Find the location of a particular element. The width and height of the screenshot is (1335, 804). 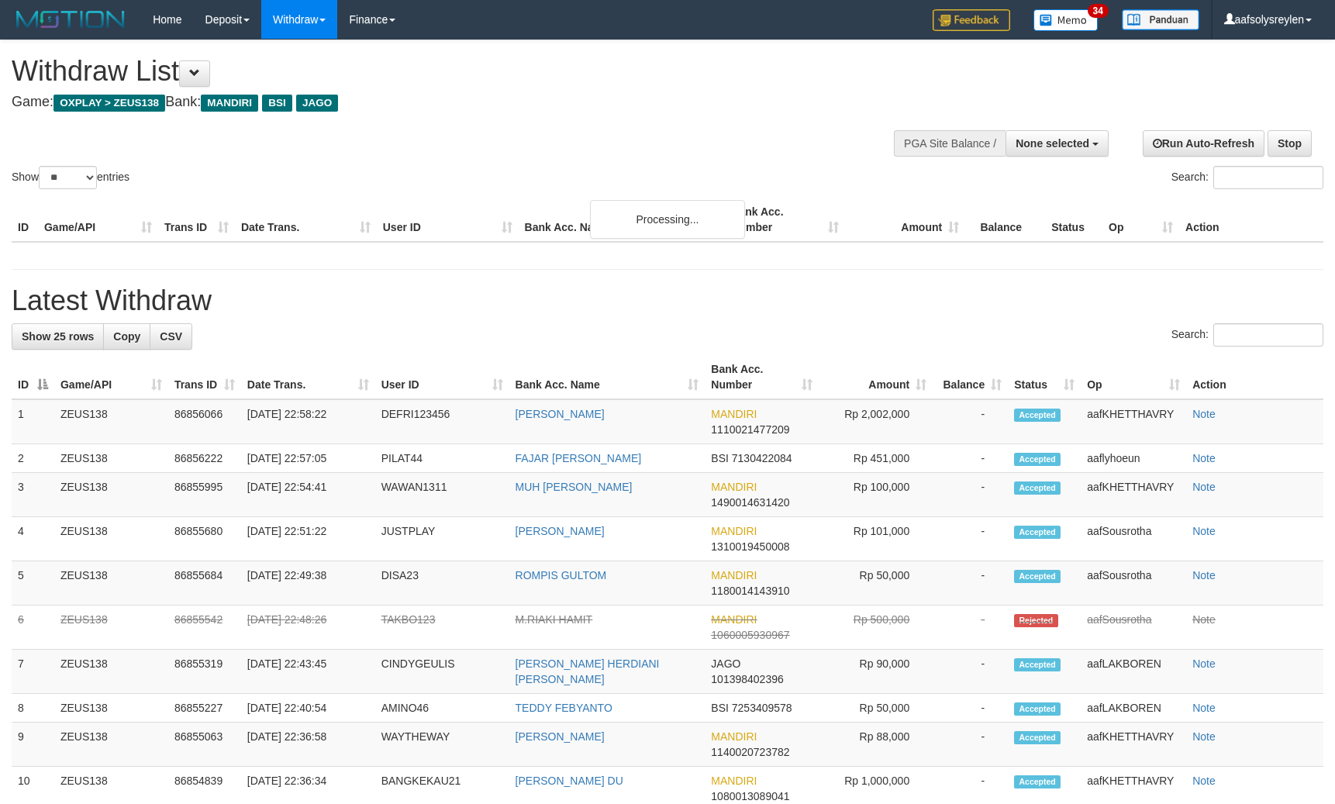

td: 86855542 is located at coordinates (205, 627).